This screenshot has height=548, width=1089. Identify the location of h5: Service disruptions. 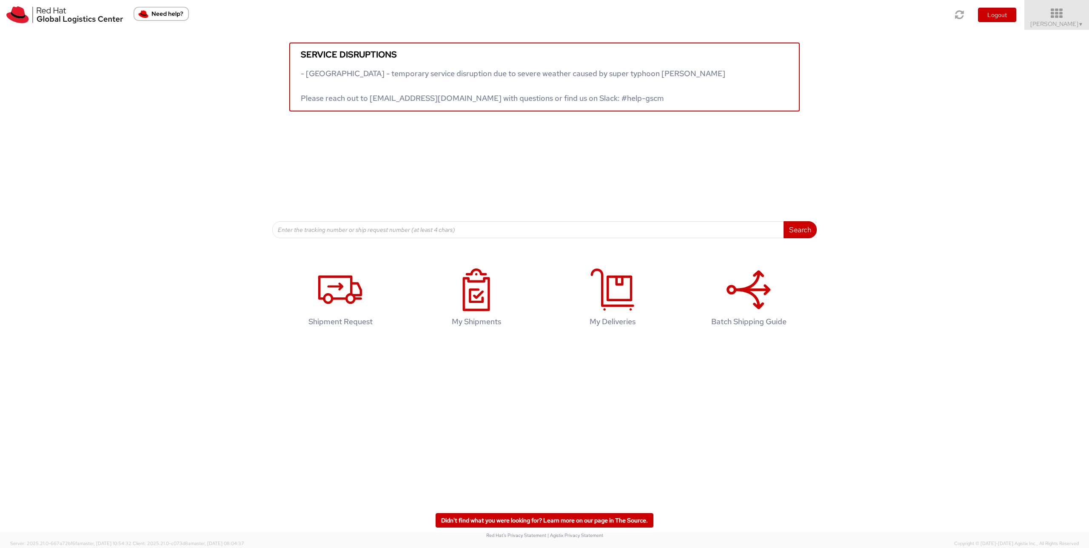
(544, 54).